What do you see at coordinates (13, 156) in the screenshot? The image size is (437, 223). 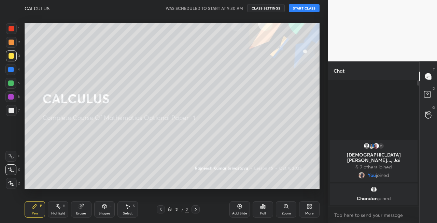 I see `div: C` at bounding box center [13, 156].